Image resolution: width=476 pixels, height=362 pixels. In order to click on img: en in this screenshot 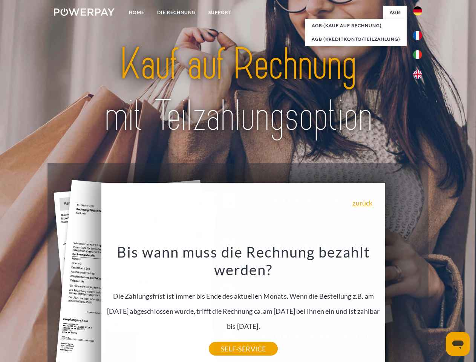, I will do `click(418, 74)`.